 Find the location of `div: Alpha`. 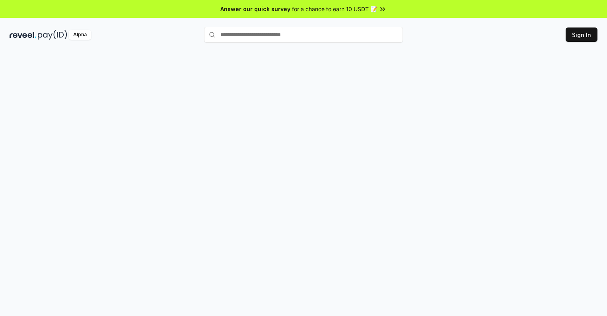

div: Alpha is located at coordinates (80, 35).